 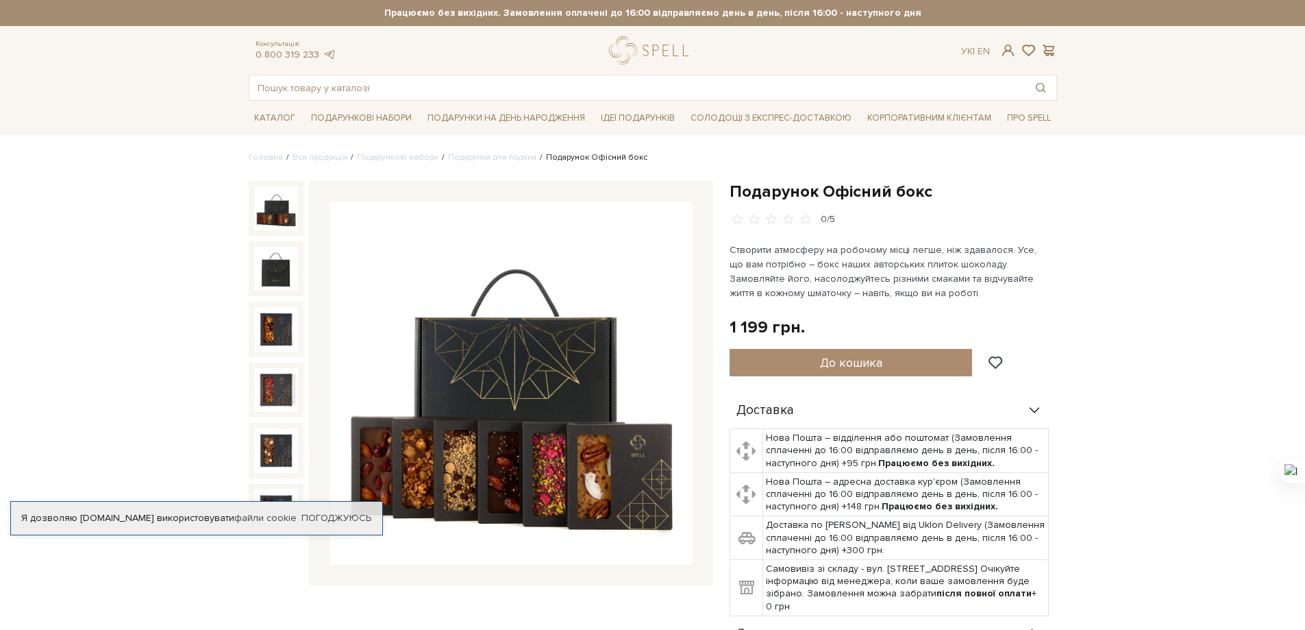 What do you see at coordinates (320, 157) in the screenshot?
I see `a: Вся продукція` at bounding box center [320, 157].